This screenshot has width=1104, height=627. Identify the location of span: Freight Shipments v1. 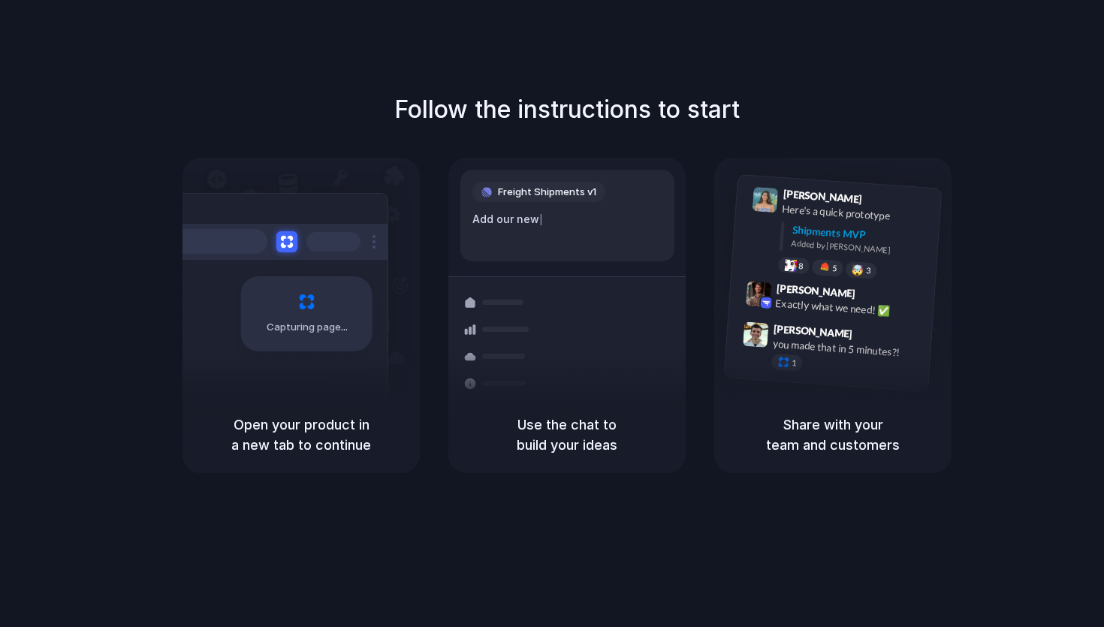
(547, 192).